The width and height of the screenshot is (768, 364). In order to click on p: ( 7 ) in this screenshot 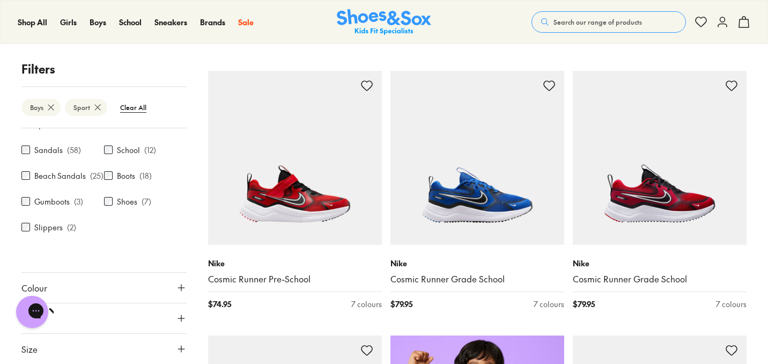, I will do `click(146, 201)`.